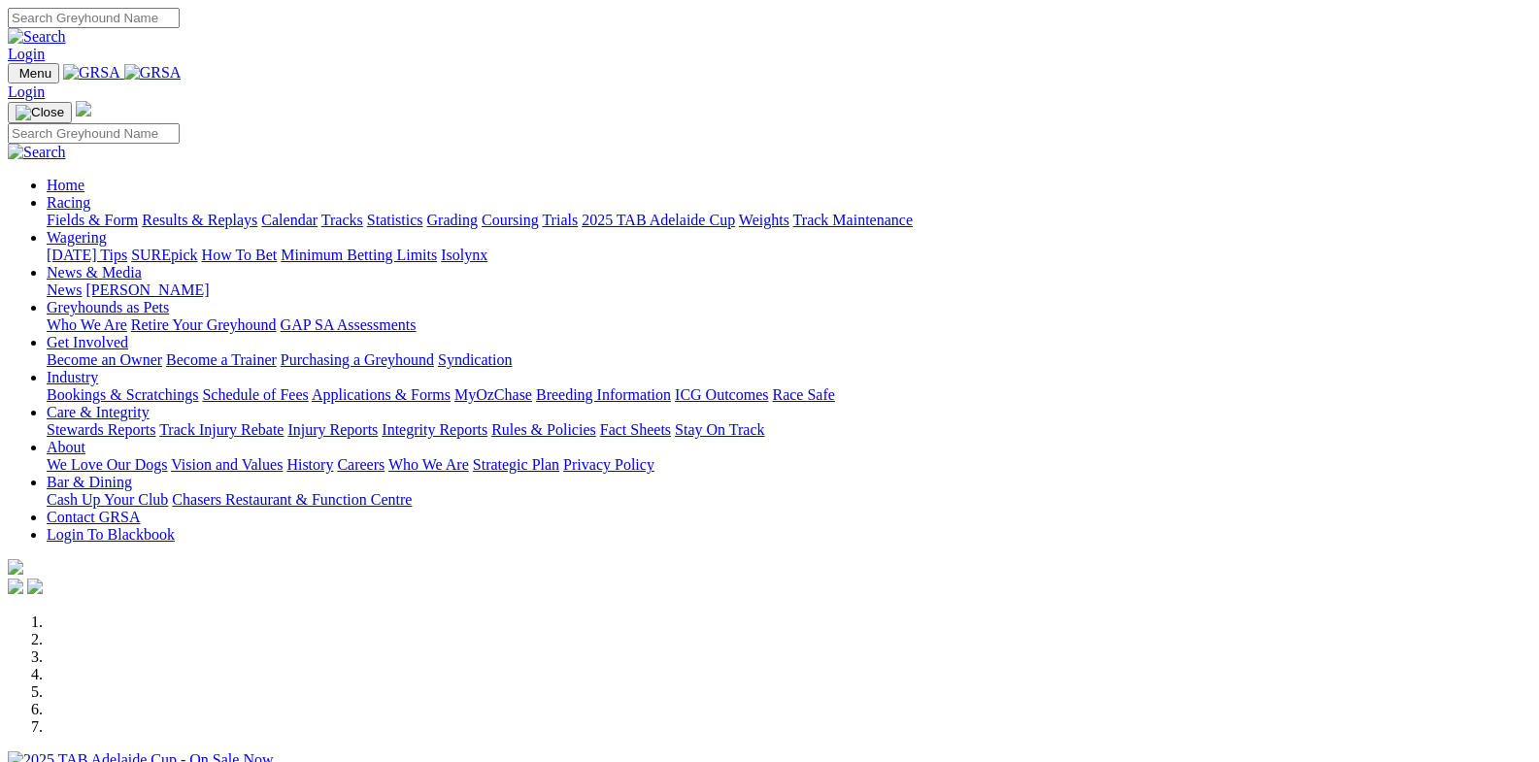 The height and width of the screenshot is (762, 1539). What do you see at coordinates (92, 219) in the screenshot?
I see `a: Fields & Form` at bounding box center [92, 219].